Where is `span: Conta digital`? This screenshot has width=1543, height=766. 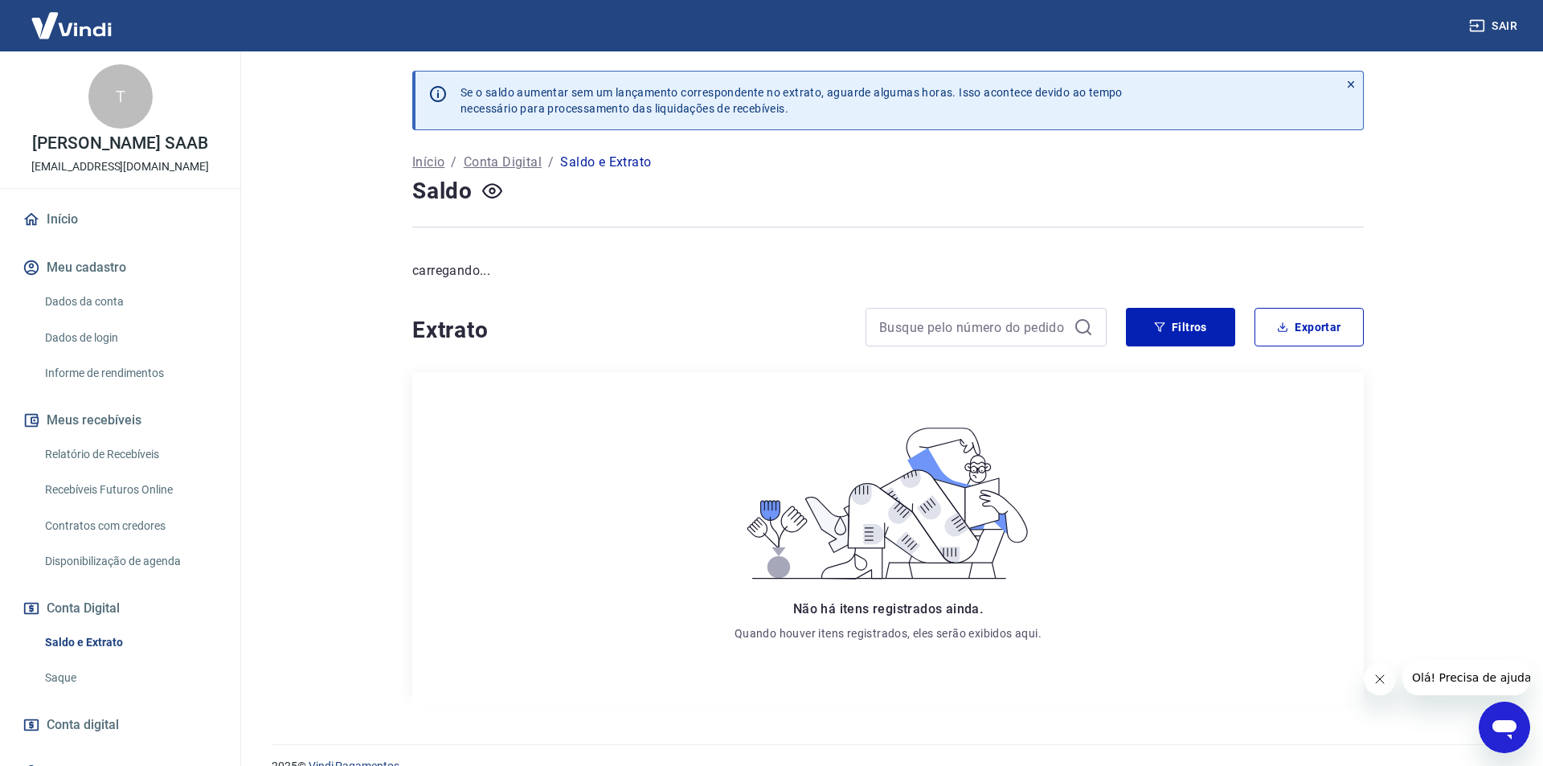
span: Conta digital is located at coordinates (83, 725).